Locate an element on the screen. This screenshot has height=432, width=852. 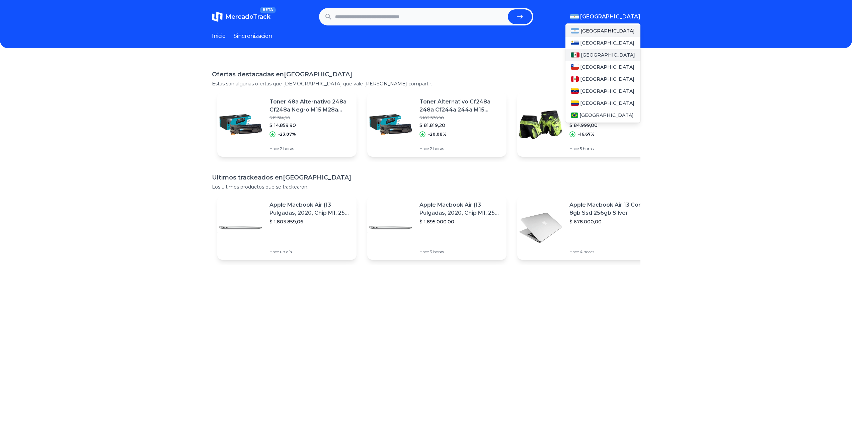
p: $ 19.314,90 is located at coordinates (310, 118).